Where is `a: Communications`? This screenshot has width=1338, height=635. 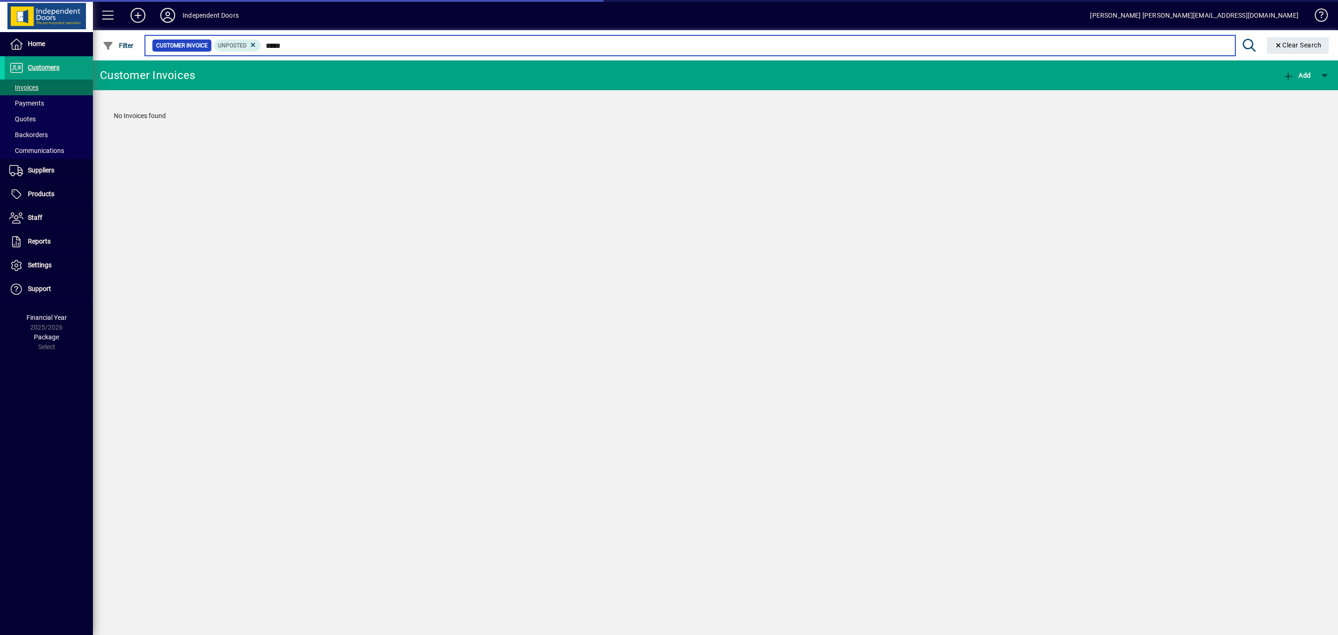
a: Communications is located at coordinates (49, 151).